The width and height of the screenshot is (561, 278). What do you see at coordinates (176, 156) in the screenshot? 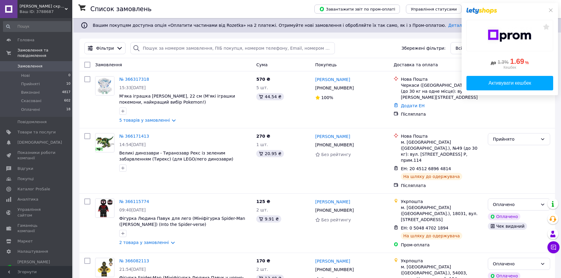
I see `span: Великі динозаври - Тиранозавр Рекс із зеленим забарвленням (Тирекс) (для LEGO/лего динозаври)` at bounding box center [176, 156].